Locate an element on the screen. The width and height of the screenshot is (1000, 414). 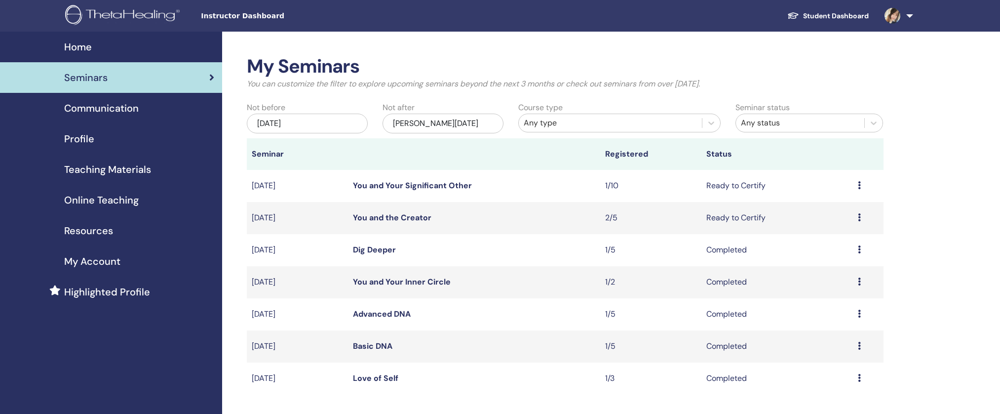
label: Seminar status is located at coordinates (763, 108).